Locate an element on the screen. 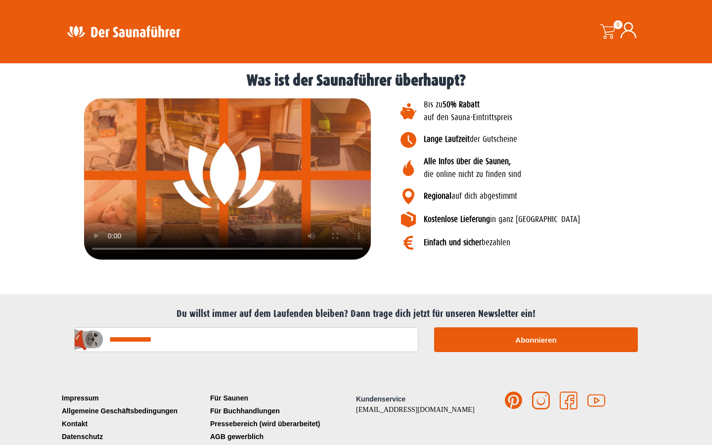 The height and width of the screenshot is (445, 712). a: Kontakt is located at coordinates (133, 424).